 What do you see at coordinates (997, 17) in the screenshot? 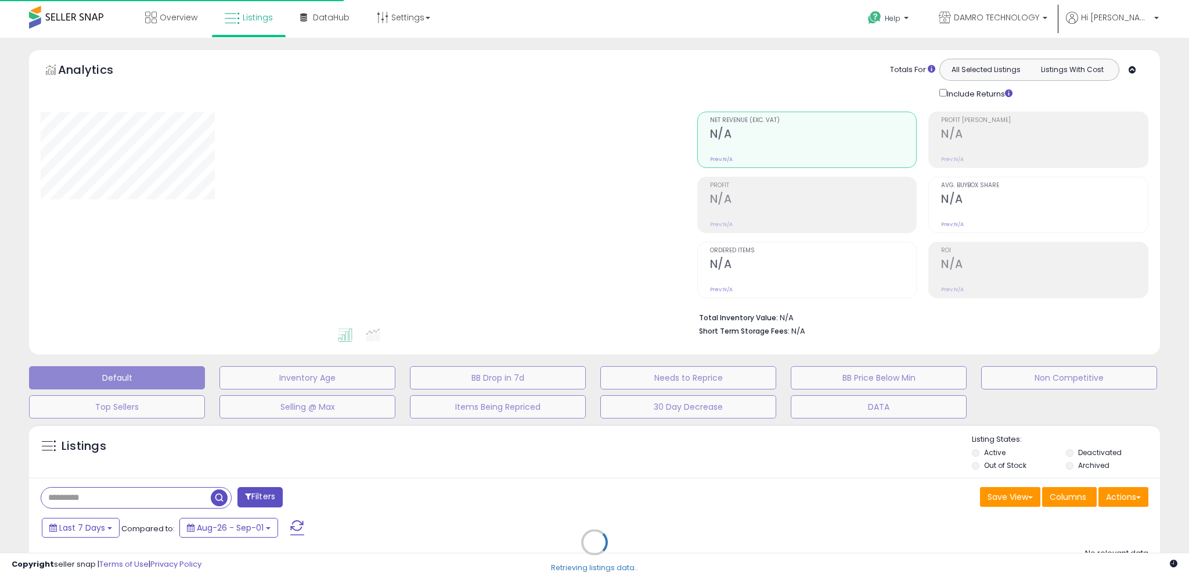
I see `span: DAMRO TECHNOLOGY` at bounding box center [997, 17].